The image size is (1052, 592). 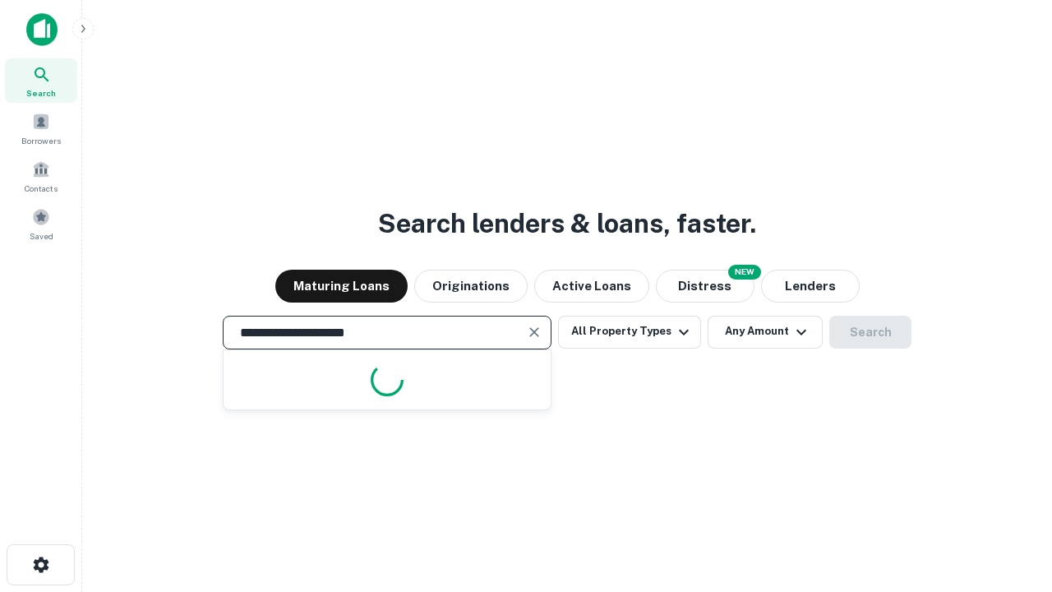 What do you see at coordinates (41, 81) in the screenshot?
I see `a: Search` at bounding box center [41, 81].